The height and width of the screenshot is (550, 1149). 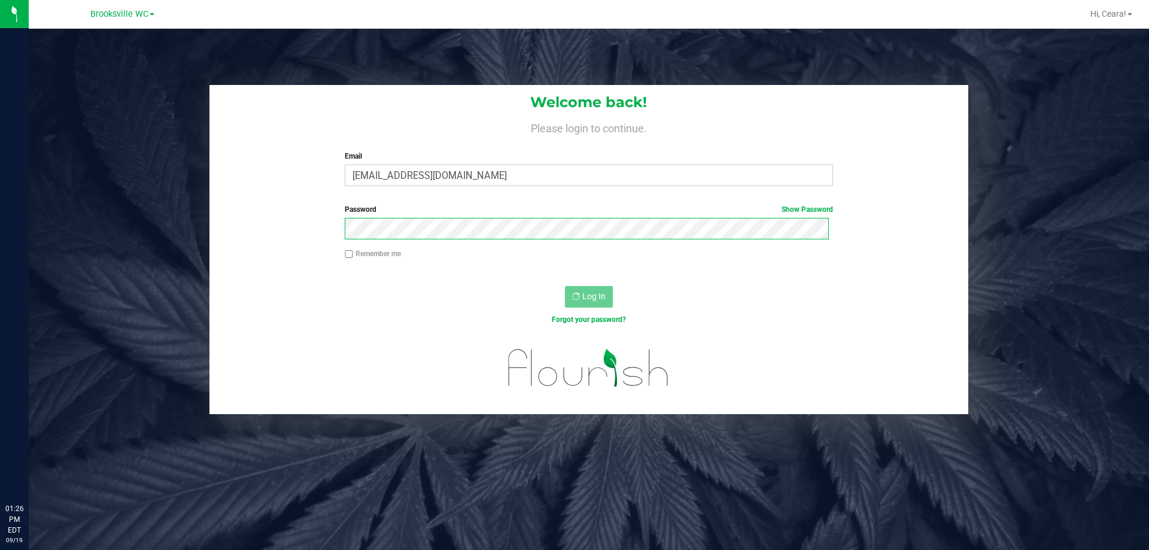 What do you see at coordinates (360, 209) in the screenshot?
I see `span: Password` at bounding box center [360, 209].